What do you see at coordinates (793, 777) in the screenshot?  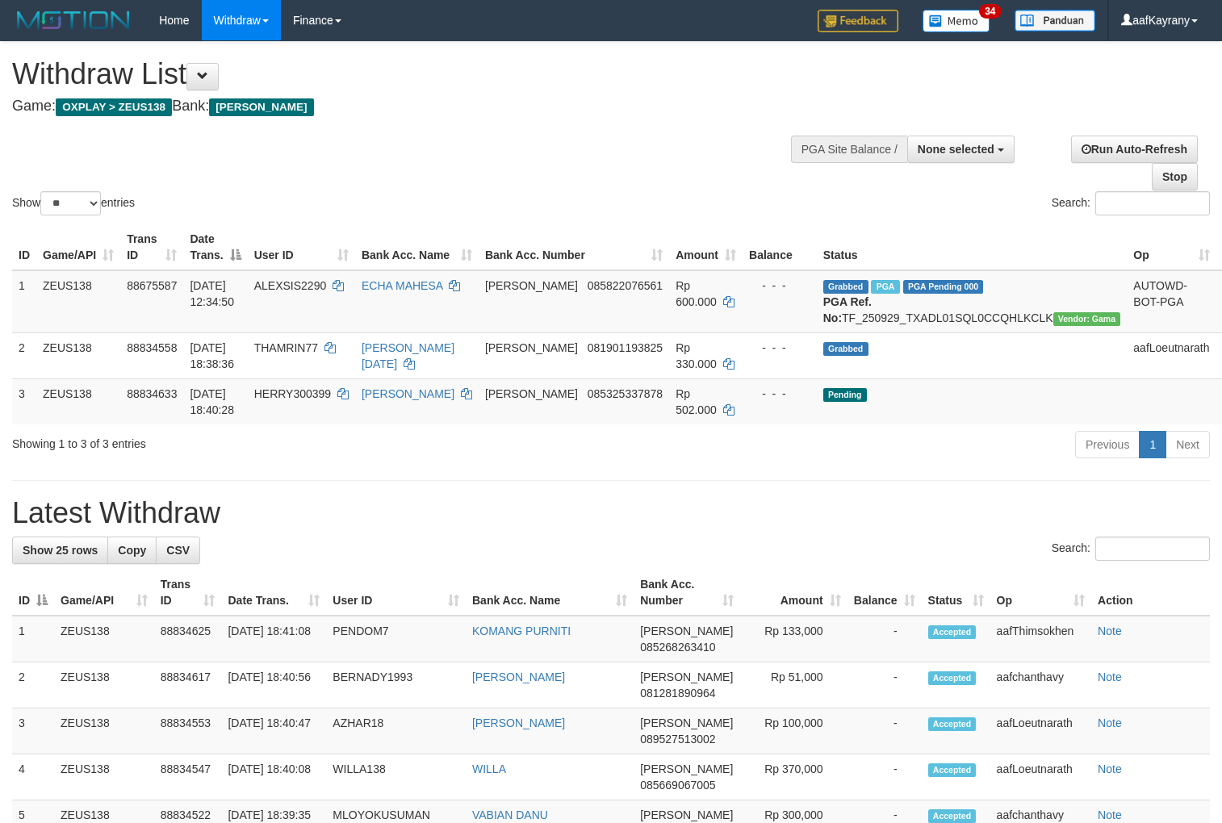 I see `td: Rp 370,000` at bounding box center [793, 777].